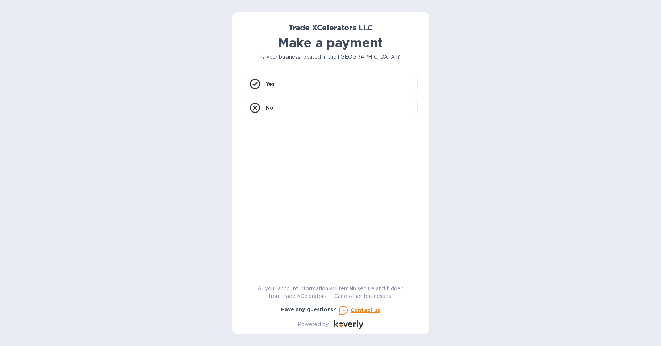 The height and width of the screenshot is (346, 661). Describe the element at coordinates (270, 108) in the screenshot. I see `p: No` at that location.